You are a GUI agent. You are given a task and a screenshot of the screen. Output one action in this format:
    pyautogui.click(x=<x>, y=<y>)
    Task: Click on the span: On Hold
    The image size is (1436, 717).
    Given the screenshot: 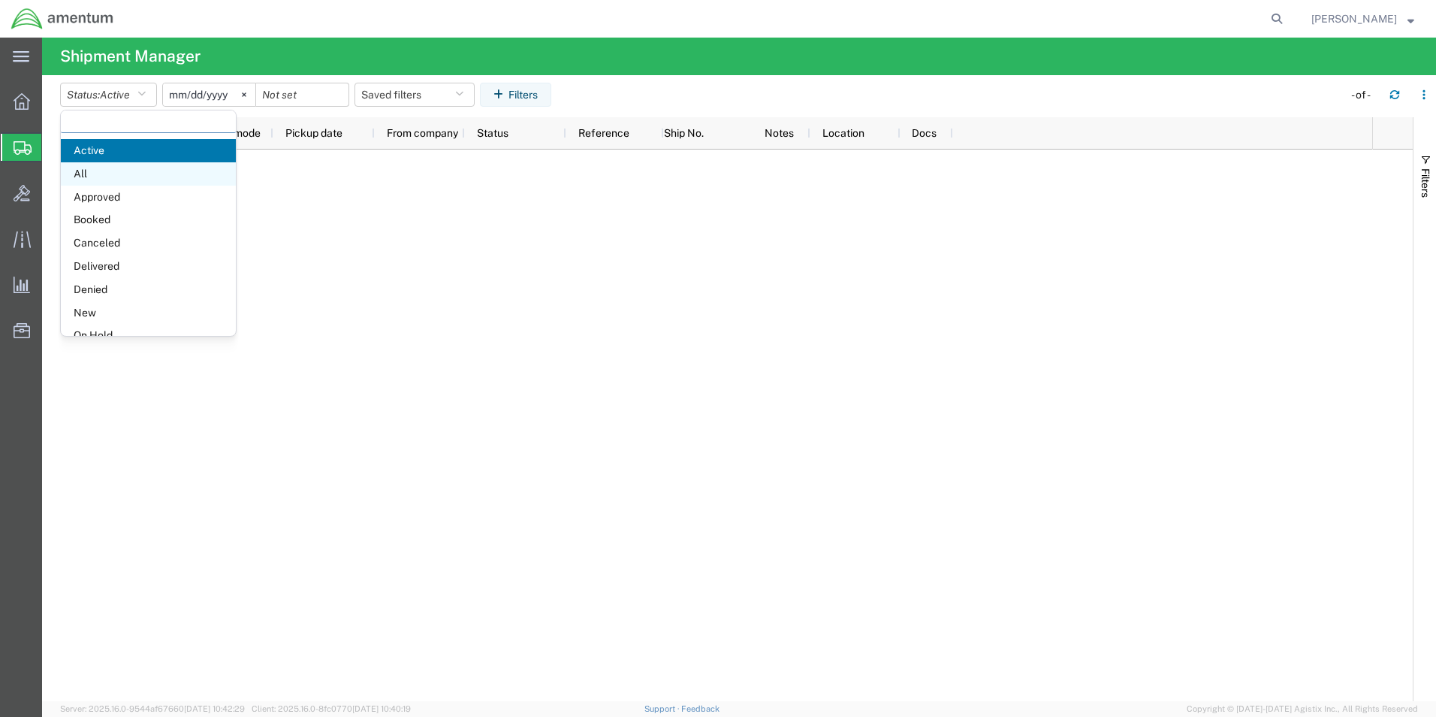 What is the action you would take?
    pyautogui.click(x=148, y=335)
    